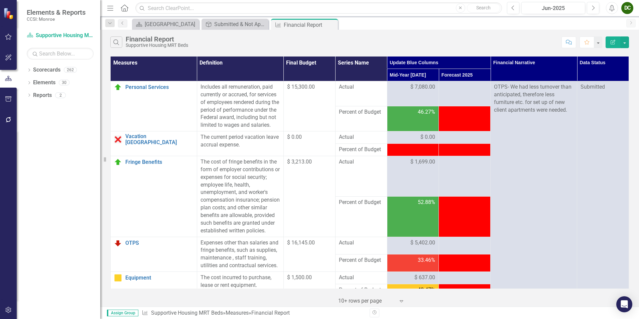 Image resolution: width=639 pixels, height=319 pixels. I want to click on a: Equipment, so click(159, 278).